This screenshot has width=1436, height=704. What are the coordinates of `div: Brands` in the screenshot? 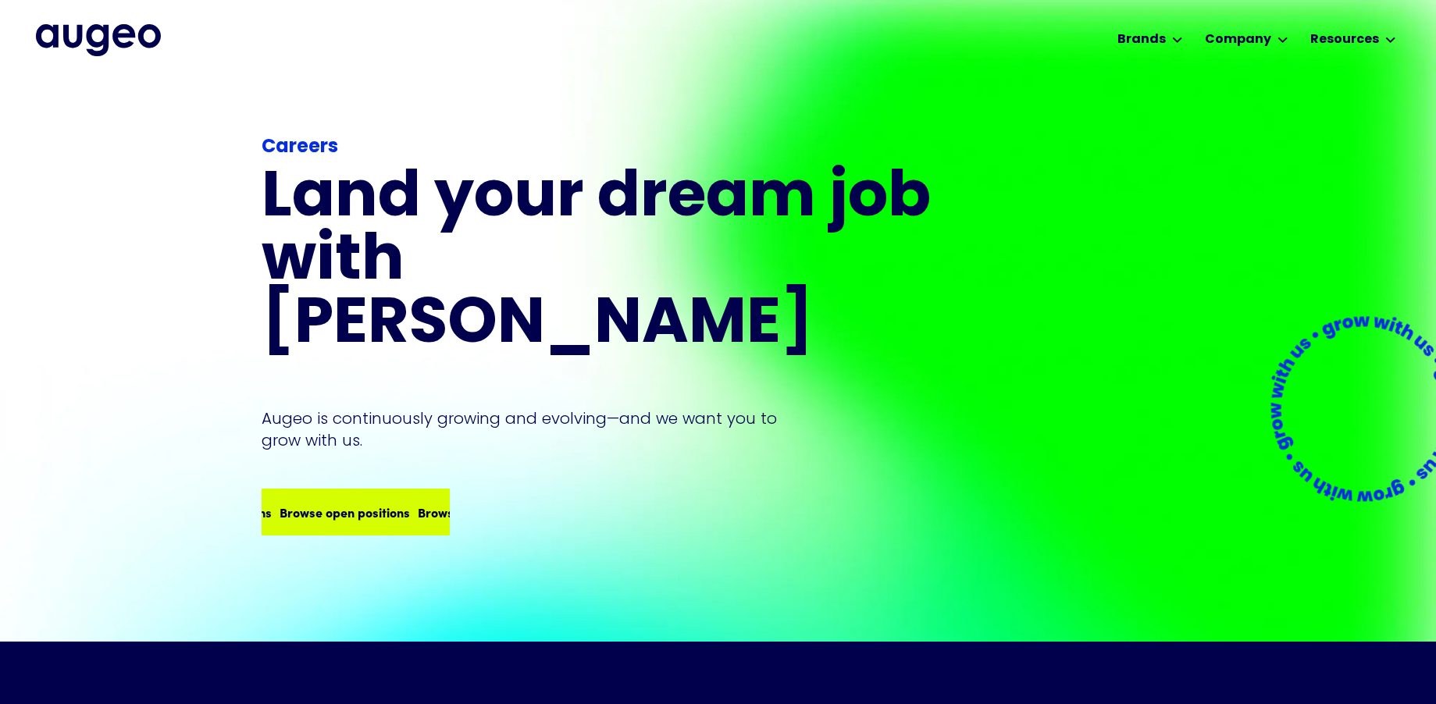 It's located at (1141, 40).